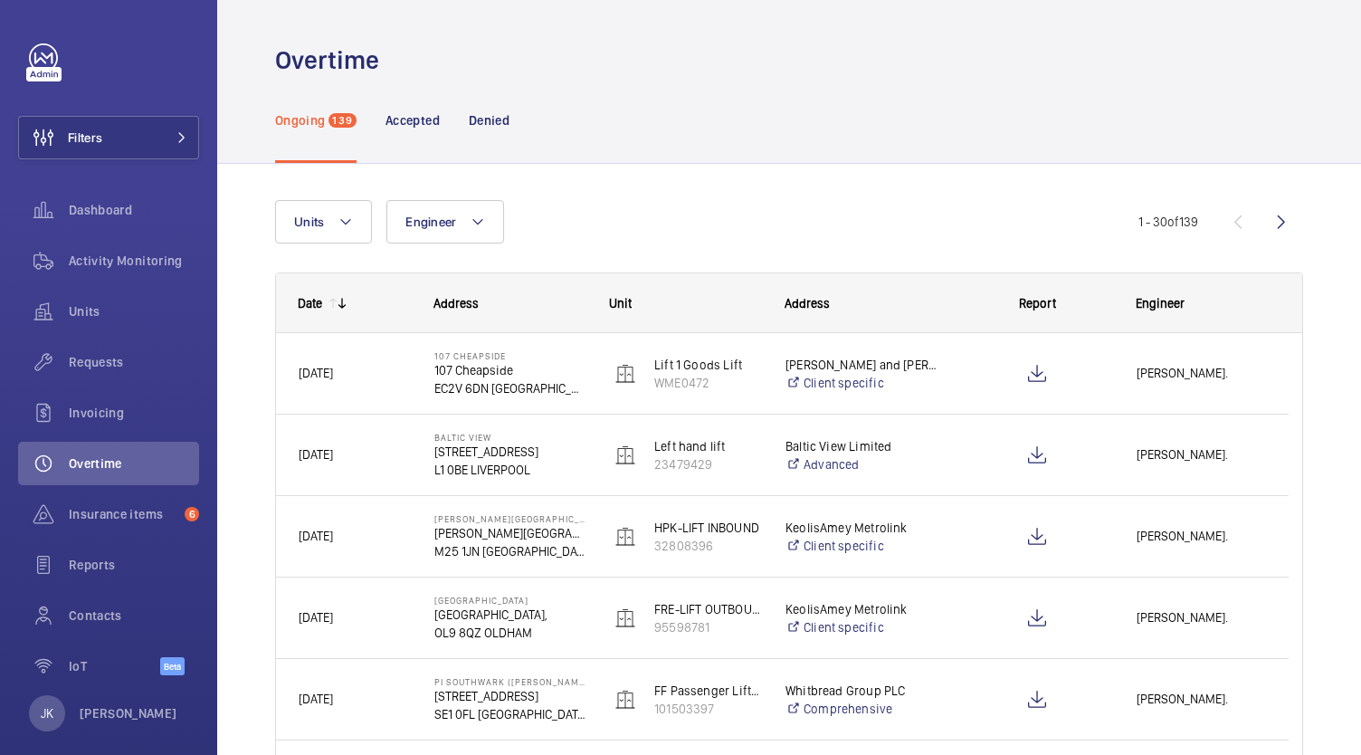  I want to click on span: Overtime, so click(134, 463).